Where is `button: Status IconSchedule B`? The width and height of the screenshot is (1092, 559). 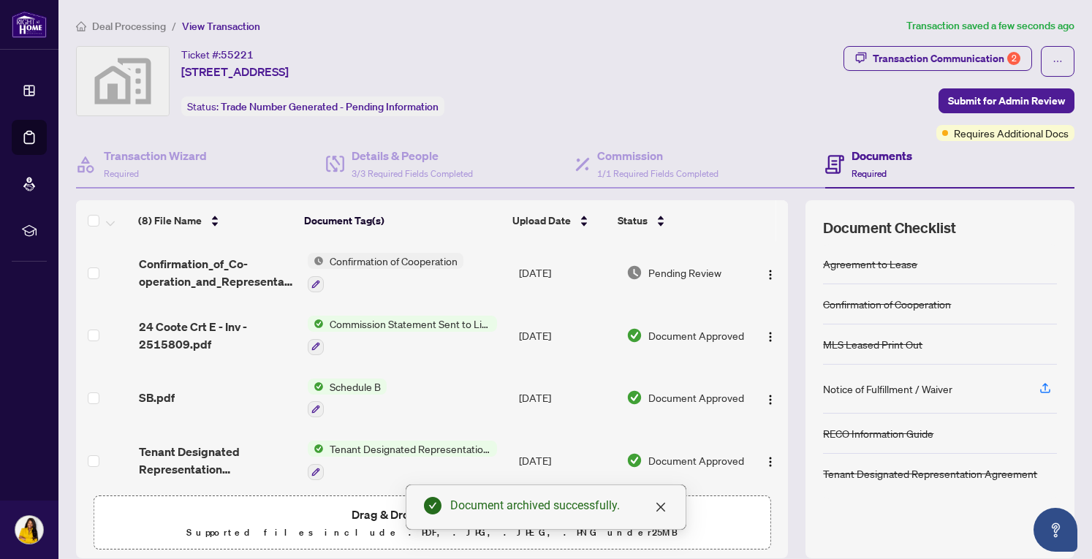 button: Status IconSchedule B is located at coordinates (347, 398).